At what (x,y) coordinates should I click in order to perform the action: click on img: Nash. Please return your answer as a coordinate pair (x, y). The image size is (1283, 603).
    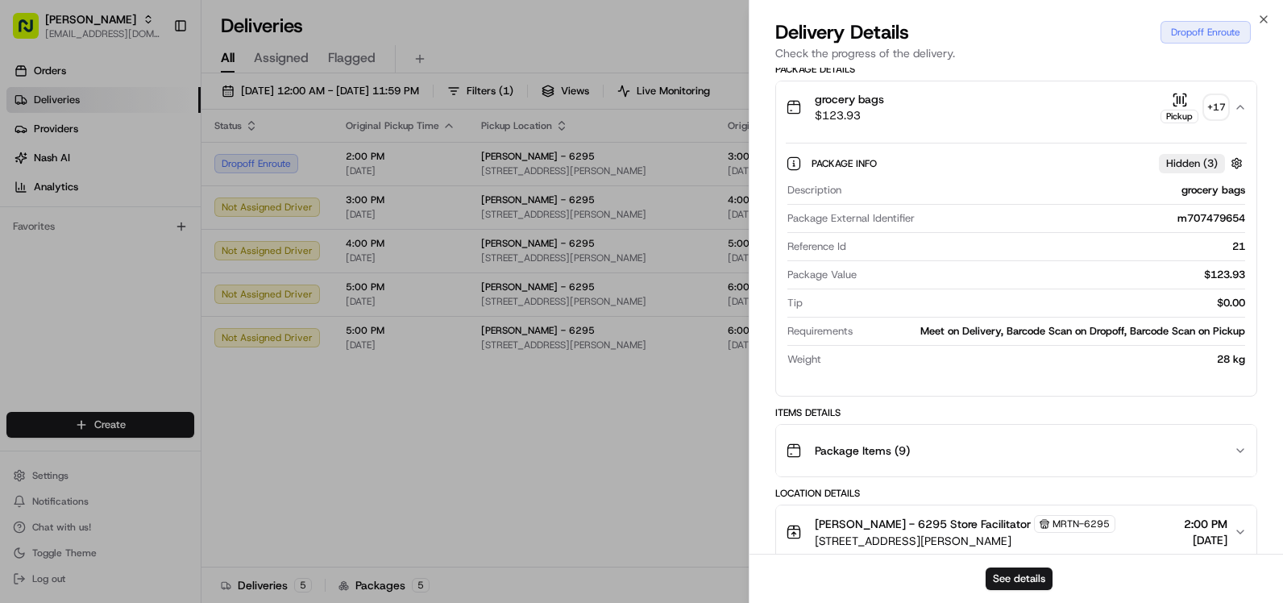
    Looking at the image, I should click on (32, 32).